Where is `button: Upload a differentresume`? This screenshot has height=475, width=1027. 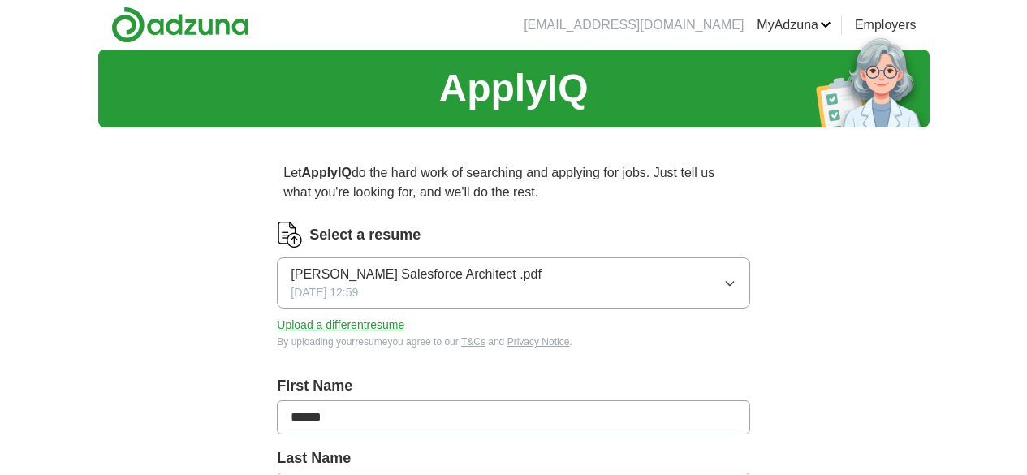
button: Upload a differentresume is located at coordinates (340, 325).